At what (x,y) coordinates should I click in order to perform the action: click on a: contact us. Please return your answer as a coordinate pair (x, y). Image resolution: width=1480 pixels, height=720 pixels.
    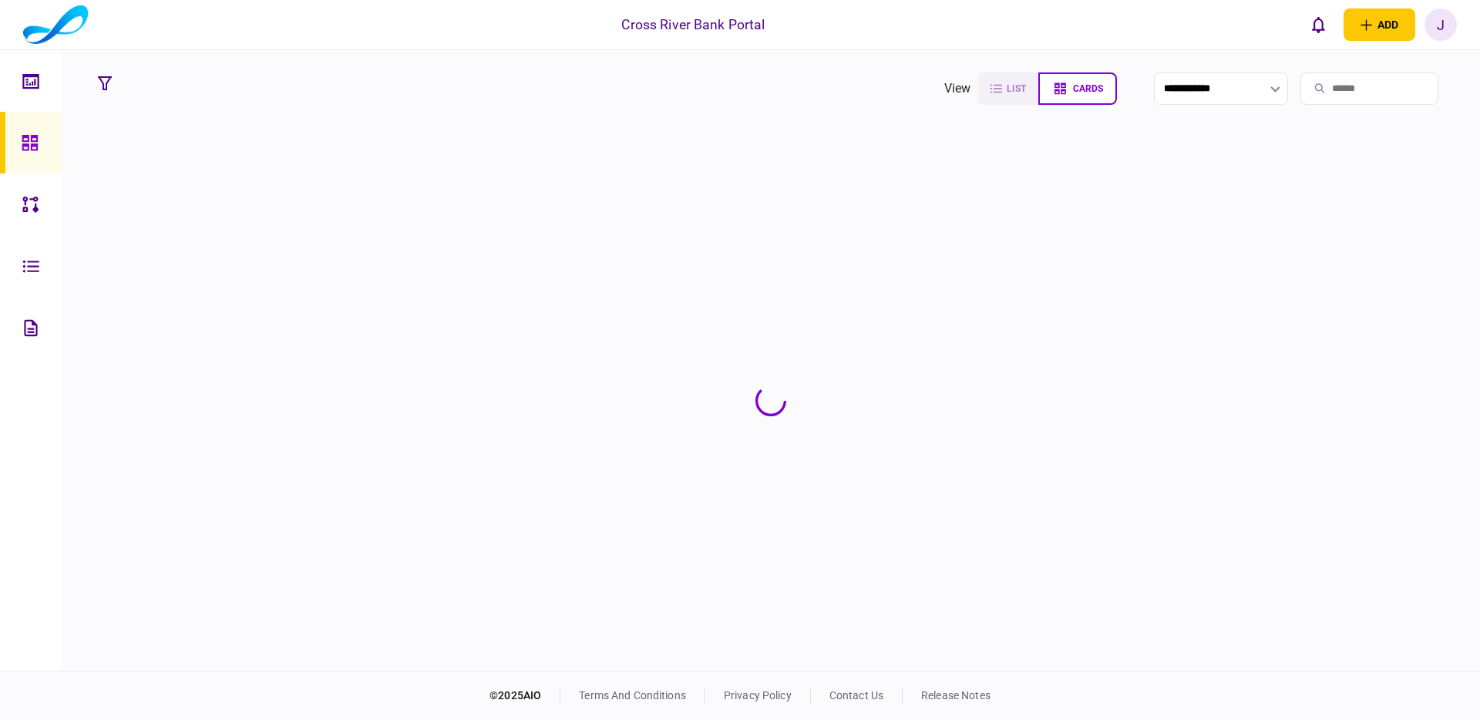
    Looking at the image, I should click on (856, 695).